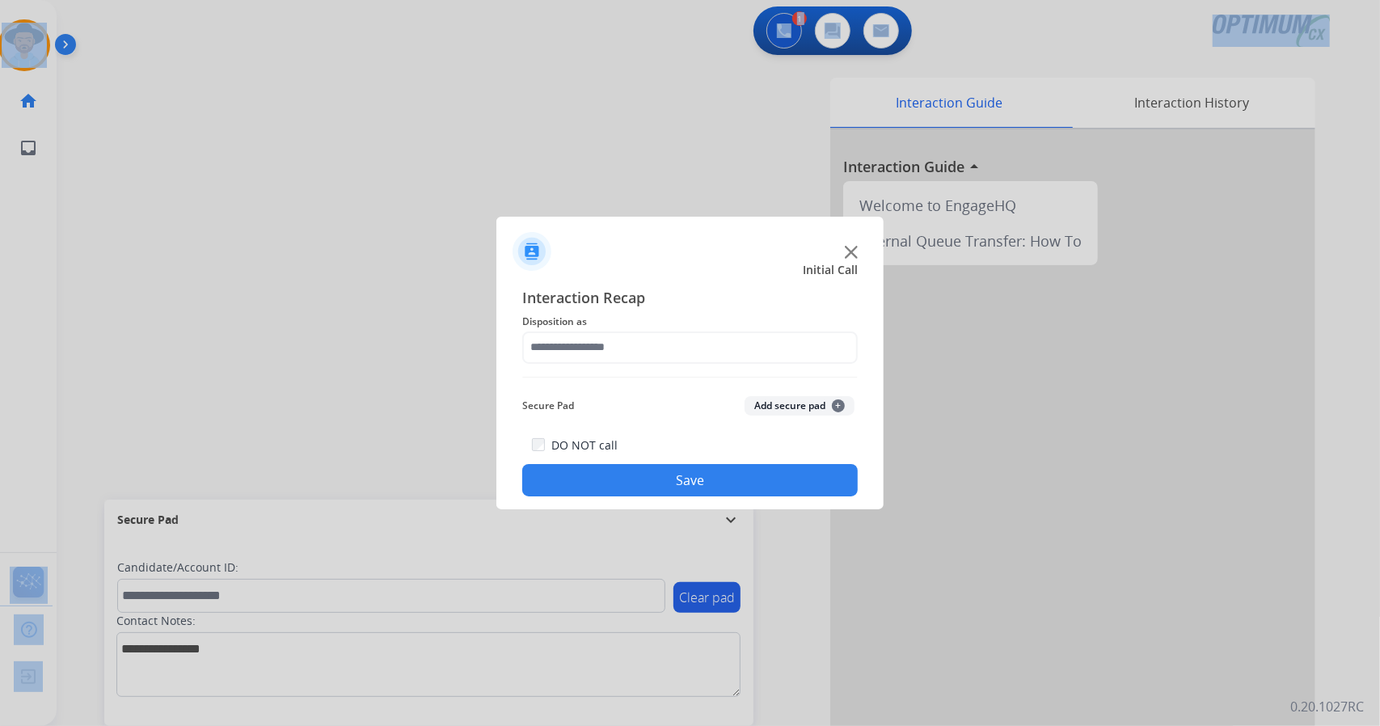 Image resolution: width=1380 pixels, height=726 pixels. I want to click on p: 0.20.1027RC, so click(1327, 707).